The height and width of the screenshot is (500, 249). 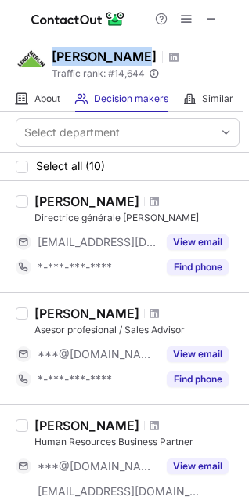 What do you see at coordinates (131, 99) in the screenshot?
I see `span: Decision makers` at bounding box center [131, 99].